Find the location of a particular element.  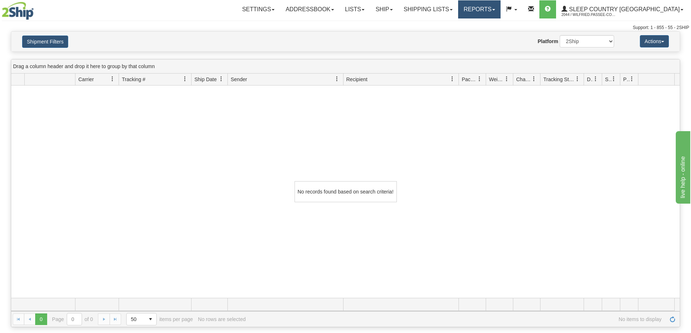

div: grid grouping header is located at coordinates (345, 66).